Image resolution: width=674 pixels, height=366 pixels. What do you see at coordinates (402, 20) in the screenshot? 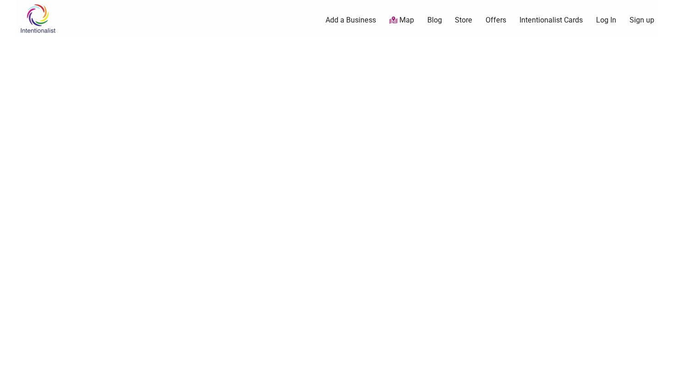
I see `a: Map` at bounding box center [402, 20].